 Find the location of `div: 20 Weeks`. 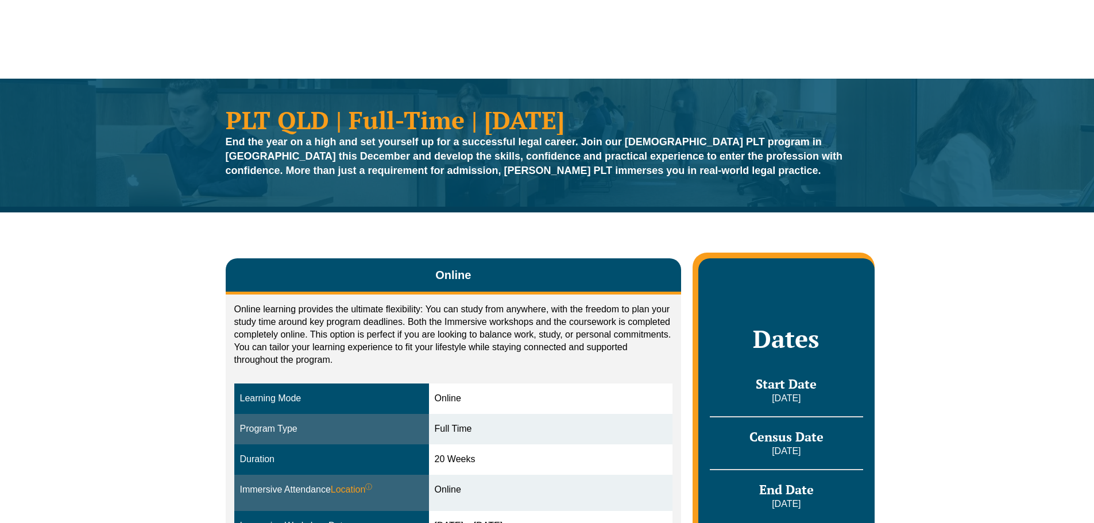

div: 20 Weeks is located at coordinates (551, 460).